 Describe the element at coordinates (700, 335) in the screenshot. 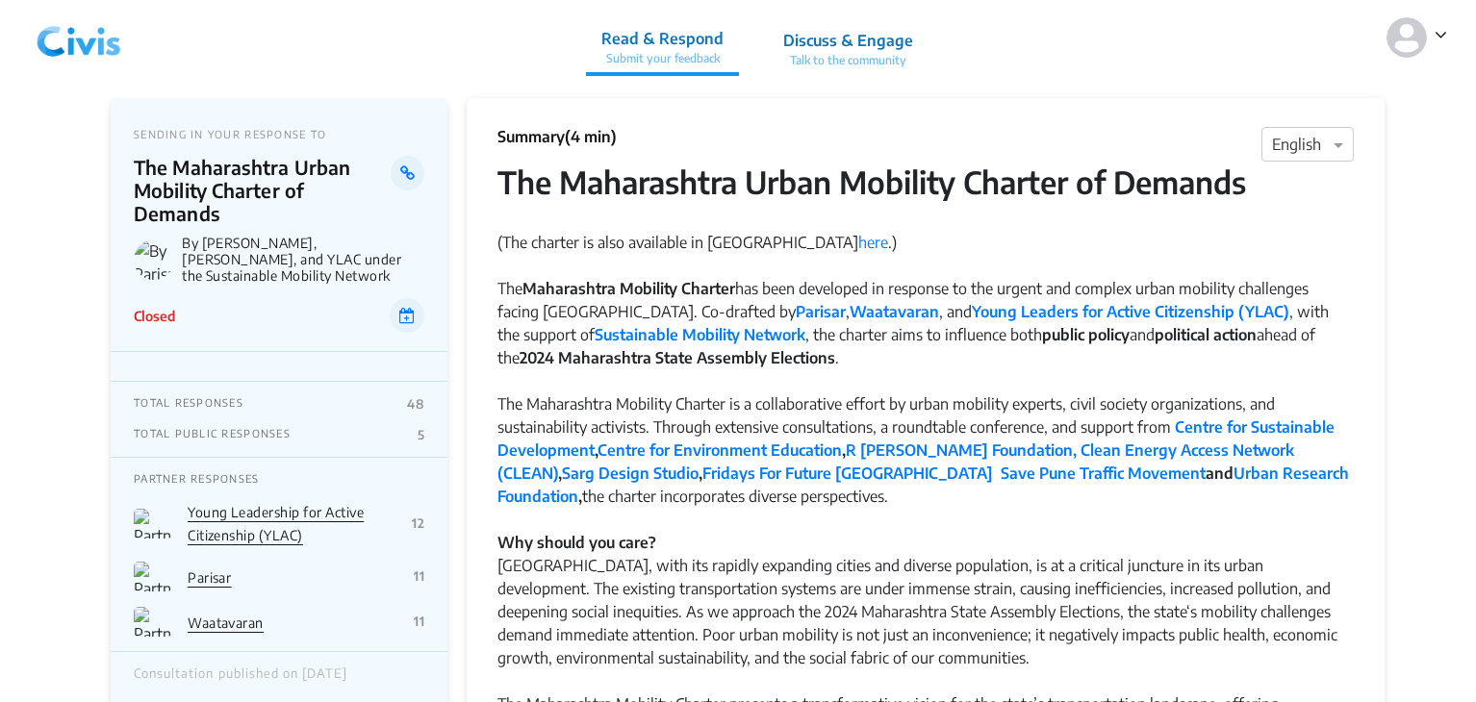

I see `strong: Sustainable Mobility Network` at that location.